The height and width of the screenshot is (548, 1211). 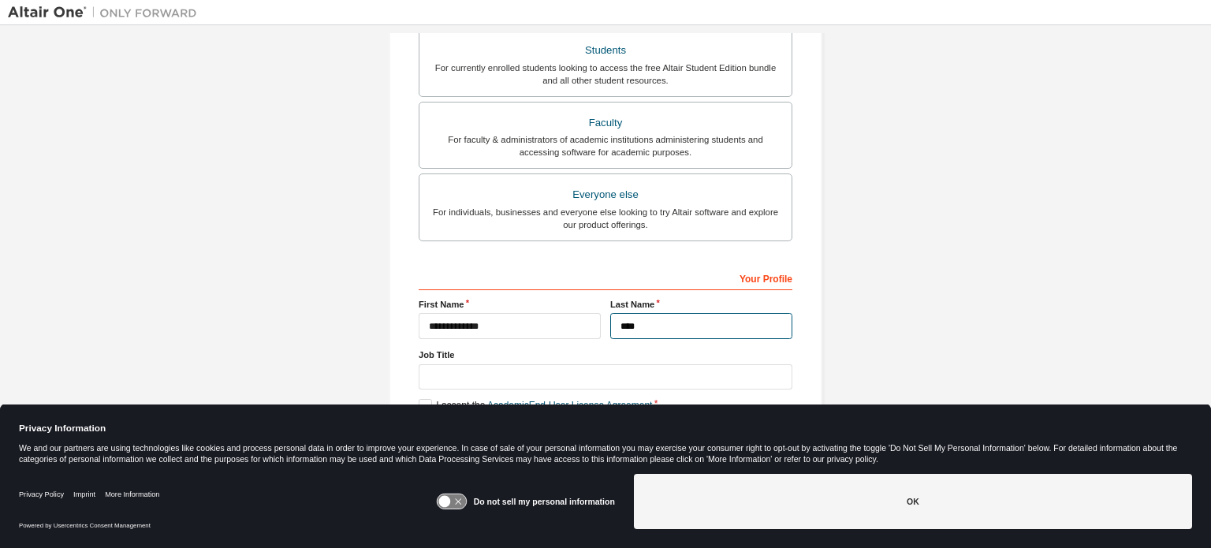 I want to click on div: For currently enrolled students looking to access the free Altair Student Edition bundle and all ..., so click(x=606, y=74).